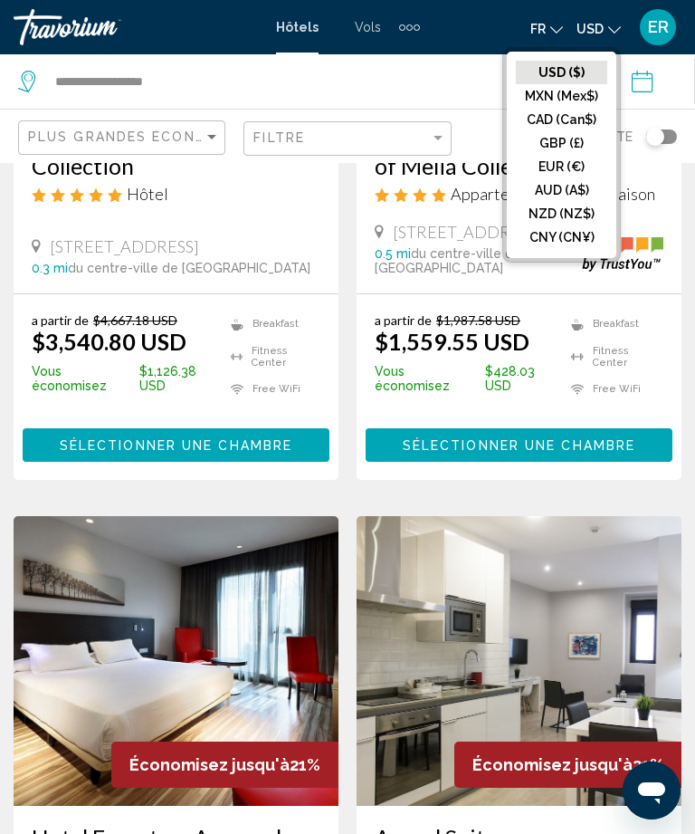 The width and height of the screenshot is (695, 834). I want to click on button: USD ($), so click(561, 72).